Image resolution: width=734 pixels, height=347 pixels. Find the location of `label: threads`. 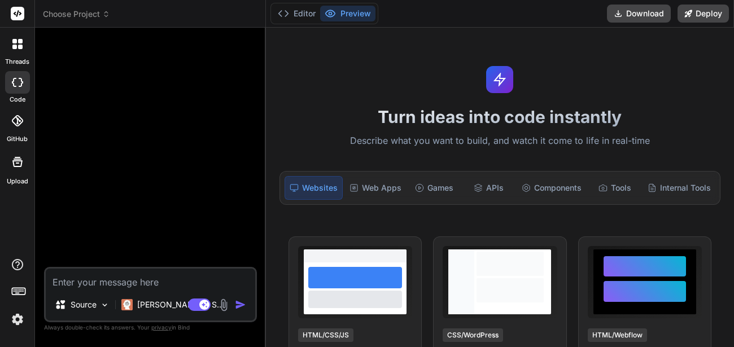

label: threads is located at coordinates (17, 62).